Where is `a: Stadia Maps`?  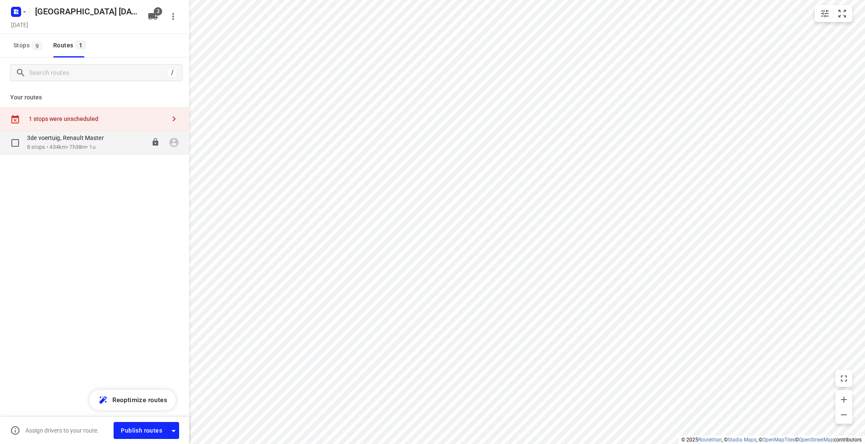 a: Stadia Maps is located at coordinates (742, 439).